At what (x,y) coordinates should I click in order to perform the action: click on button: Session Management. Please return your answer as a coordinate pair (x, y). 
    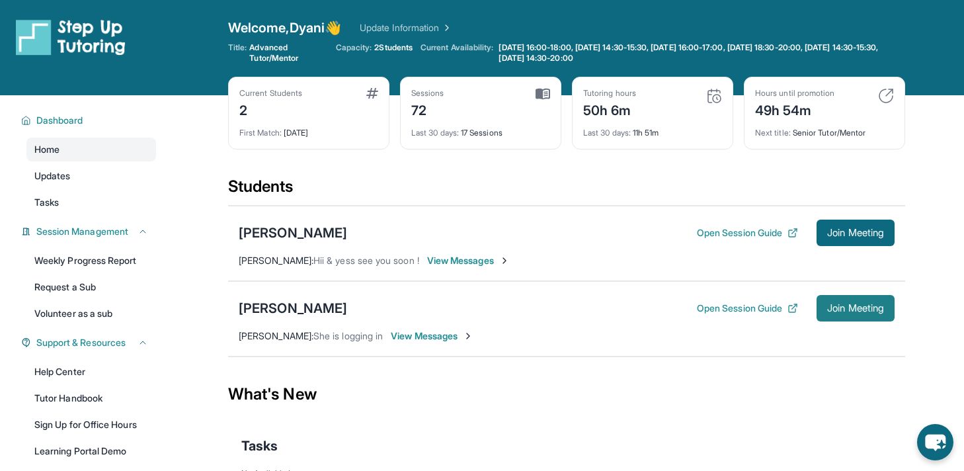
    Looking at the image, I should click on (89, 232).